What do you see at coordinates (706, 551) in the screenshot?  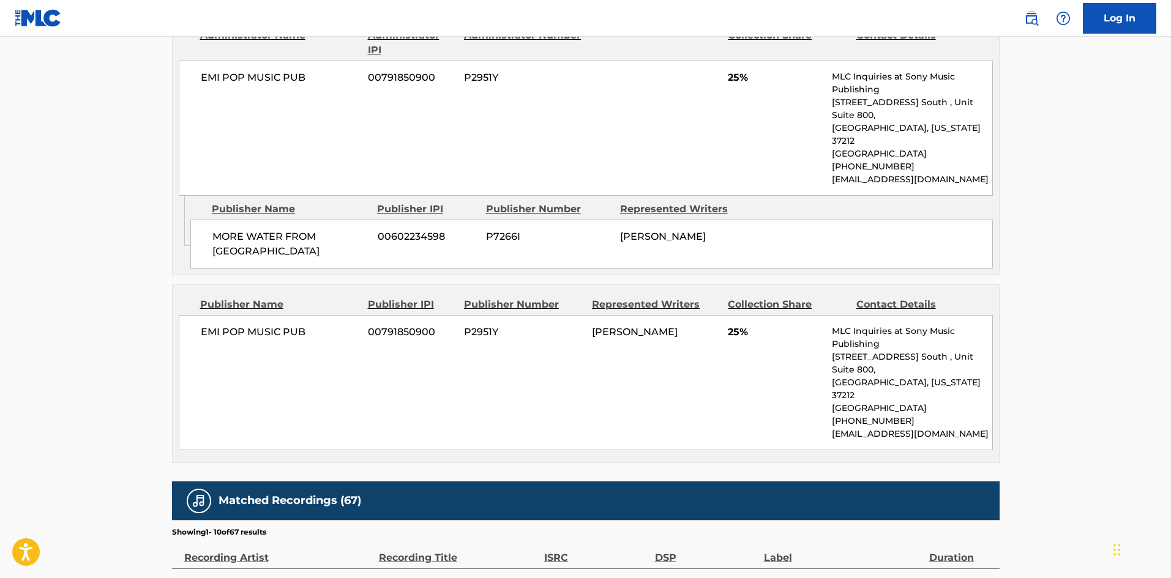 I see `div: DSP` at bounding box center [706, 551].